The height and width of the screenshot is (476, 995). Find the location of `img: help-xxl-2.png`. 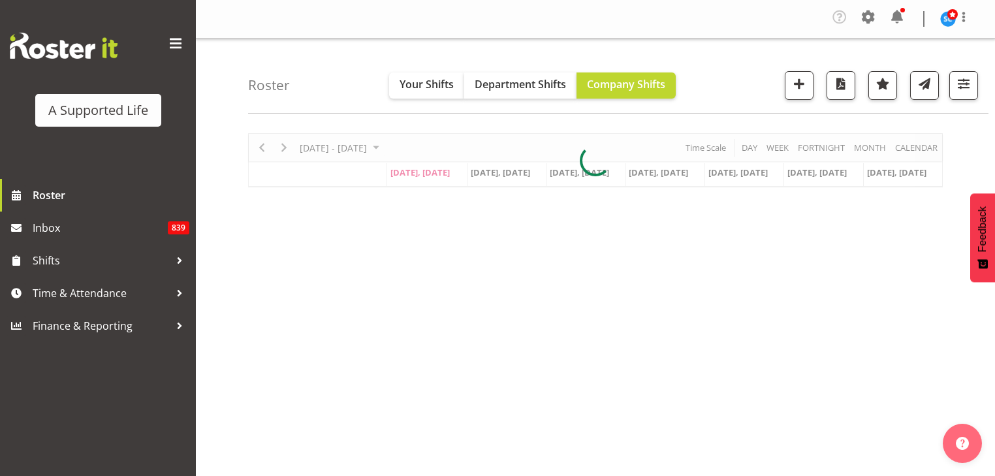

img: help-xxl-2.png is located at coordinates (963, 444).